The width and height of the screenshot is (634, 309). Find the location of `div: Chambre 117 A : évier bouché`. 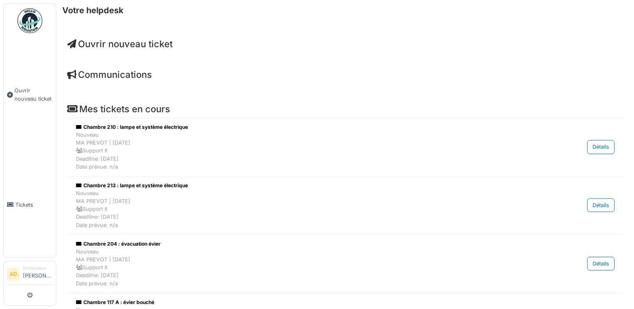

div: Chambre 117 A : évier bouché is located at coordinates (302, 303).